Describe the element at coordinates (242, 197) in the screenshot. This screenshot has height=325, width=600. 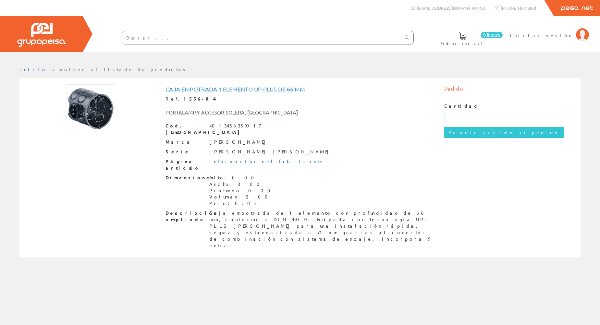
I see `div: Volumen: 0.00` at that location.